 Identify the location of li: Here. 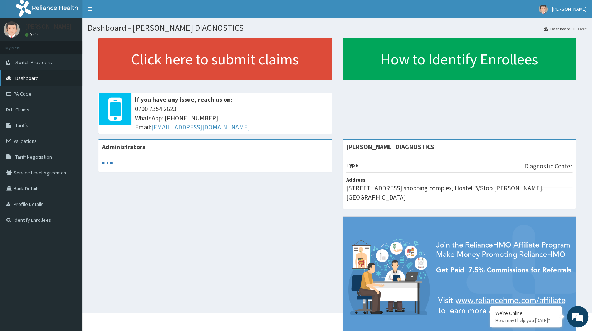
(579, 29).